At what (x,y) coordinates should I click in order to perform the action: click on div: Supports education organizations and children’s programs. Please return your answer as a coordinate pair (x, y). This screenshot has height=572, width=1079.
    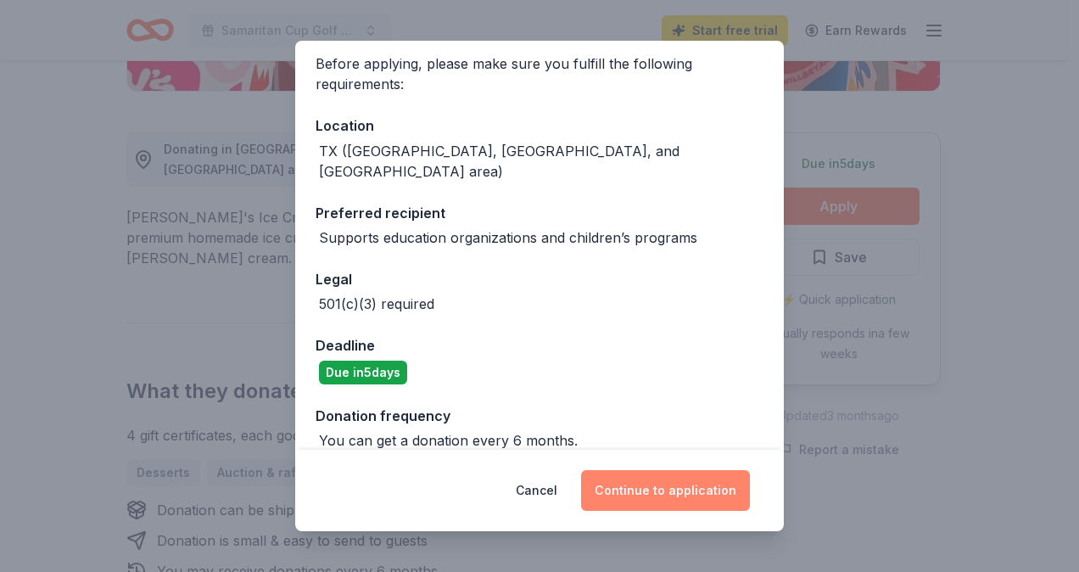
    Looking at the image, I should click on (508, 237).